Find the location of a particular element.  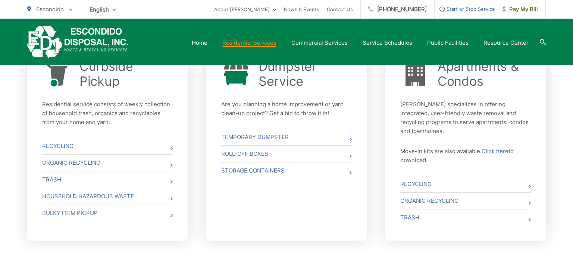

a: News & Events is located at coordinates (302, 9).